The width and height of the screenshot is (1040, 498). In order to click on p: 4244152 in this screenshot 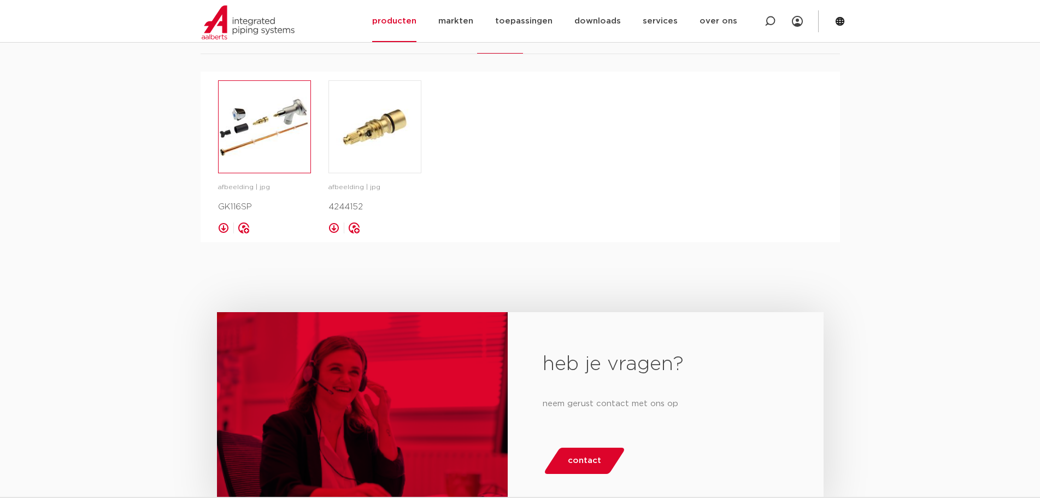, I will do `click(375, 207)`.